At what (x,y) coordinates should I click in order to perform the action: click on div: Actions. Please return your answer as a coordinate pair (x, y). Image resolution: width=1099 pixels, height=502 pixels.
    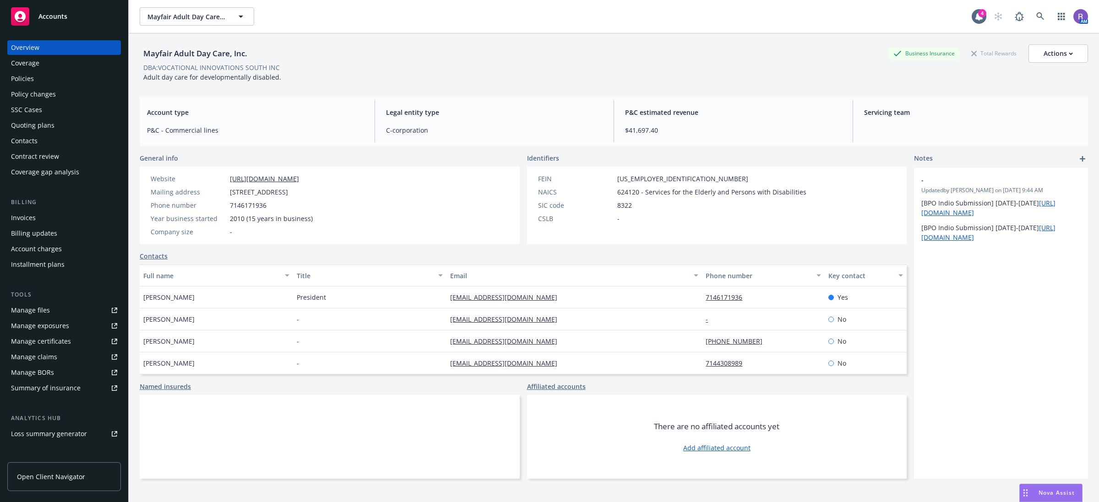
    Looking at the image, I should click on (1058, 54).